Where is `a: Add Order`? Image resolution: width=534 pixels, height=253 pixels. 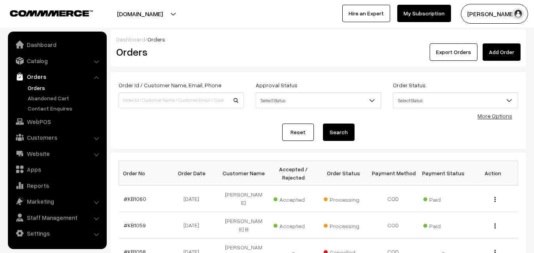 a: Add Order is located at coordinates (502, 52).